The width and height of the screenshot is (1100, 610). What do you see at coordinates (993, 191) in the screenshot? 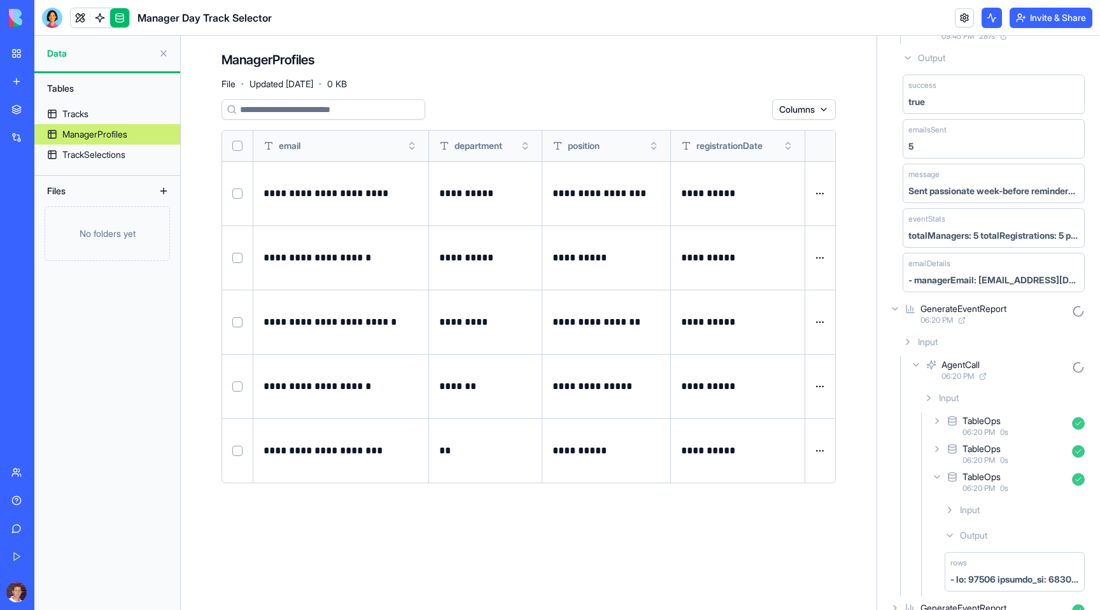
I see `div: Sent passionate week-before reminders to all registered managers with personalized schedules or c...` at bounding box center [993, 191].